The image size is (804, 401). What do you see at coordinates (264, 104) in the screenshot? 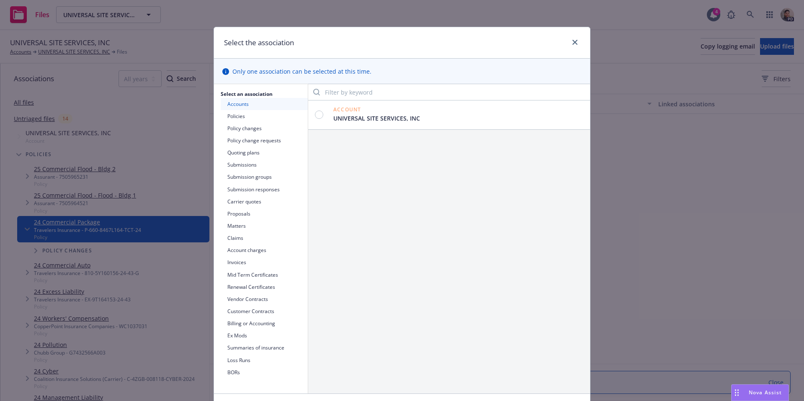
I see `button: Accounts` at bounding box center [264, 104].